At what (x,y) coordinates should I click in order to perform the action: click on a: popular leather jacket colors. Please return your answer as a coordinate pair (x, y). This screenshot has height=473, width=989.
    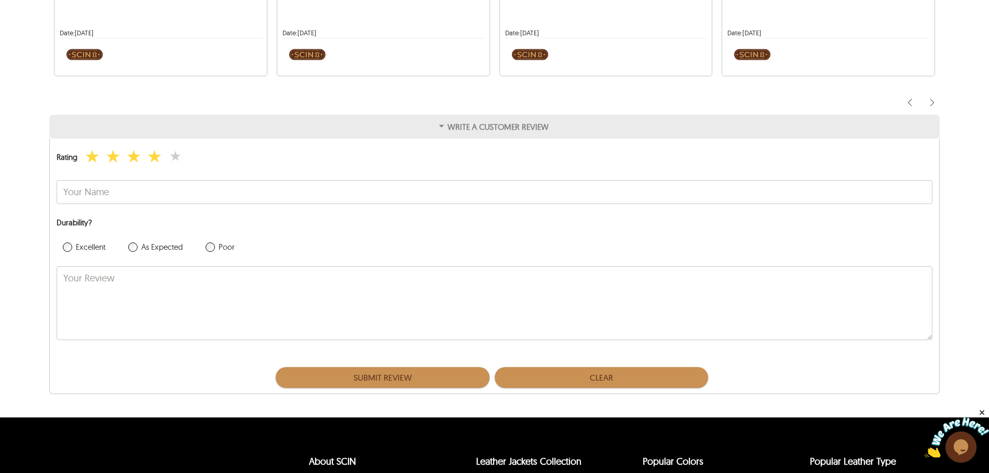
    Looking at the image, I should click on (673, 461).